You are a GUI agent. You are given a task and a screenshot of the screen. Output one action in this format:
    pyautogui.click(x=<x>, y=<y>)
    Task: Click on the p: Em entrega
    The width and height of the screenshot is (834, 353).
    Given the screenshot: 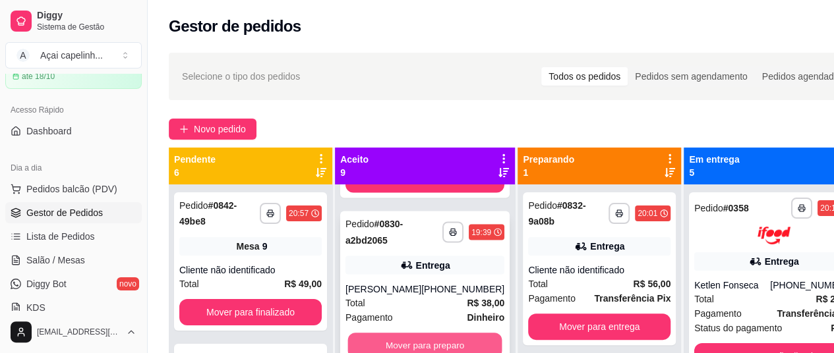 What is the action you would take?
    pyautogui.click(x=714, y=160)
    